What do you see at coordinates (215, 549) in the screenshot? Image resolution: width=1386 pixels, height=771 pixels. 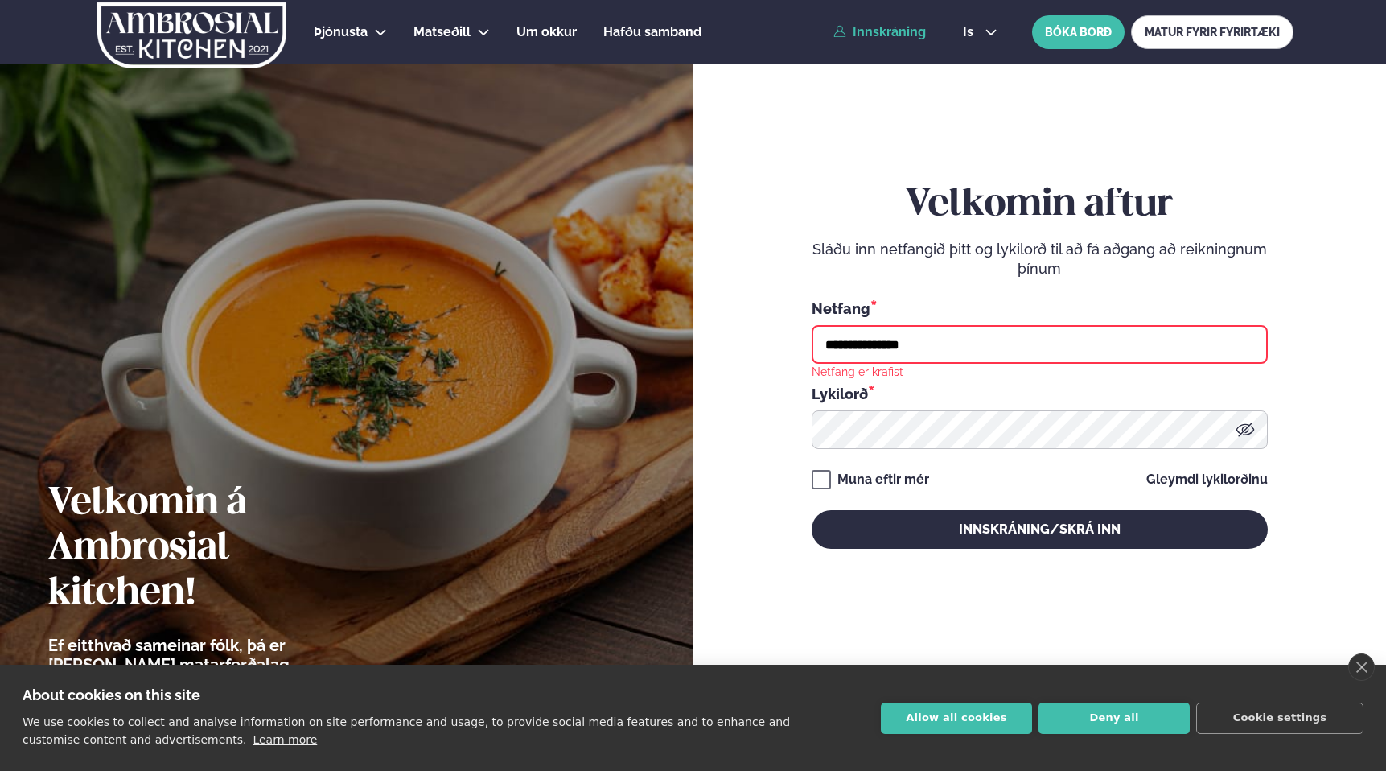 I see `h2: Velkomin á Ambrosial kitchen!` at bounding box center [215, 549].